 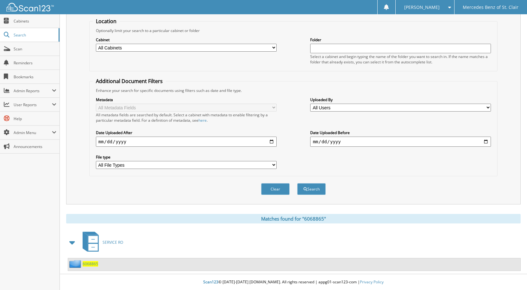 I want to click on a: here, so click(x=203, y=120).